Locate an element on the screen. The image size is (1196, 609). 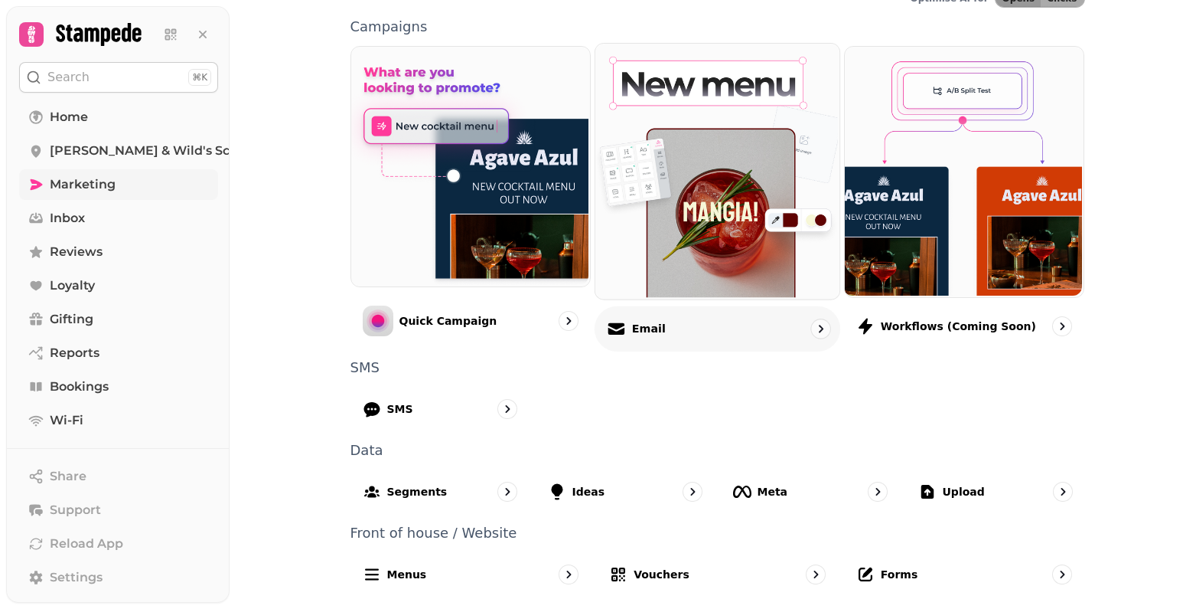
a: Segments is located at coordinates (440, 491).